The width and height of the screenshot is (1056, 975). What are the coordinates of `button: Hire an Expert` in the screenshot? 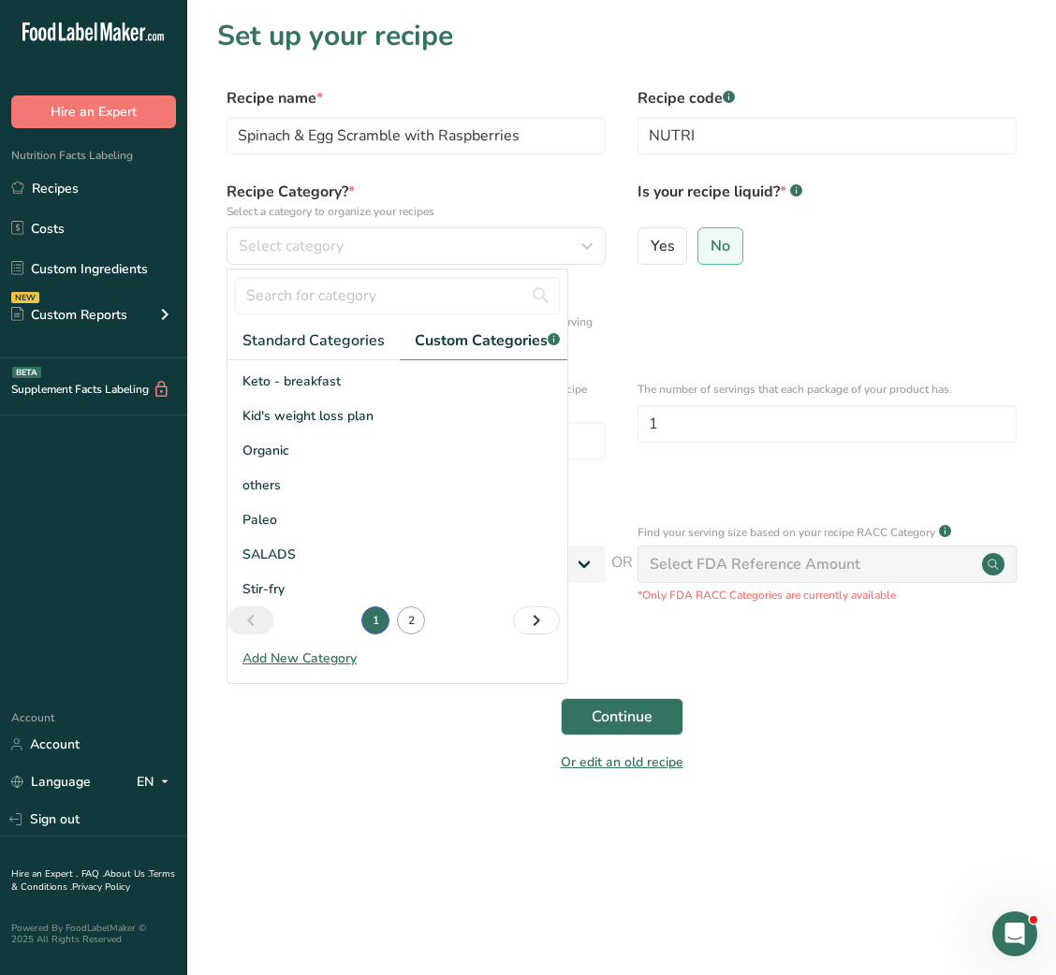 It's located at (94, 111).